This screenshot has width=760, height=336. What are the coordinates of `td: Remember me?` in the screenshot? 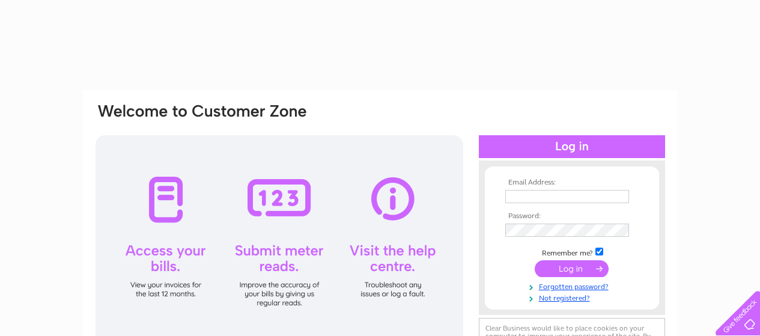 It's located at (572, 252).